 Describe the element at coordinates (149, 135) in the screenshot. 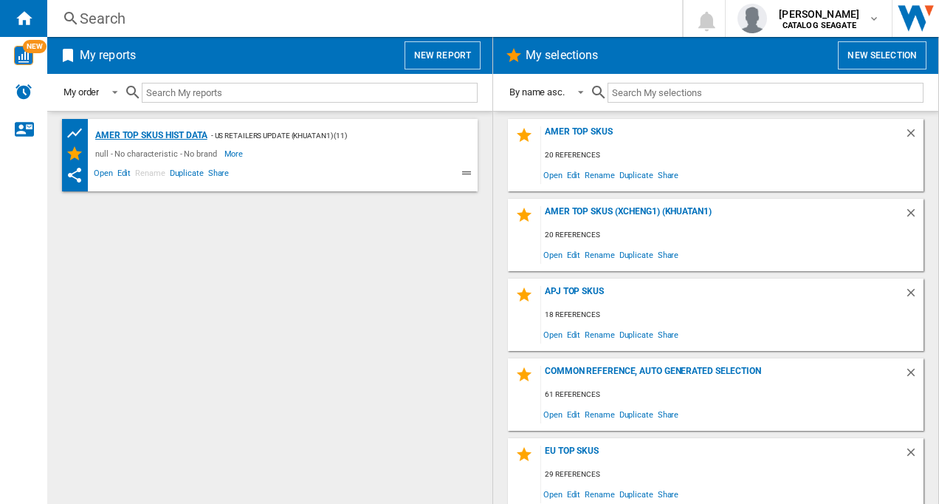

I see `div: AMER TOP SKUs HIST DATA` at that location.